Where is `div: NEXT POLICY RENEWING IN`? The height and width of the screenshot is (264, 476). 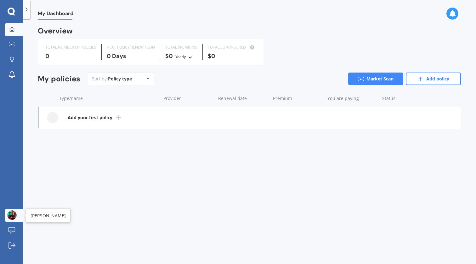 div: NEXT POLICY RENEWING IN is located at coordinates (131, 47).